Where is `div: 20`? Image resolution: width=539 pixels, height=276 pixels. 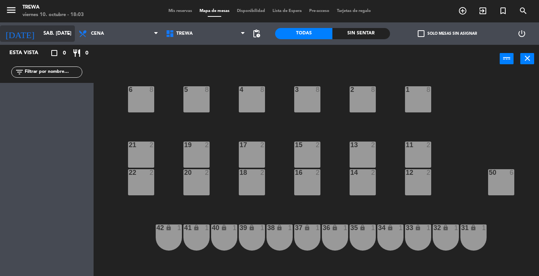
div: 20 is located at coordinates (184, 173).